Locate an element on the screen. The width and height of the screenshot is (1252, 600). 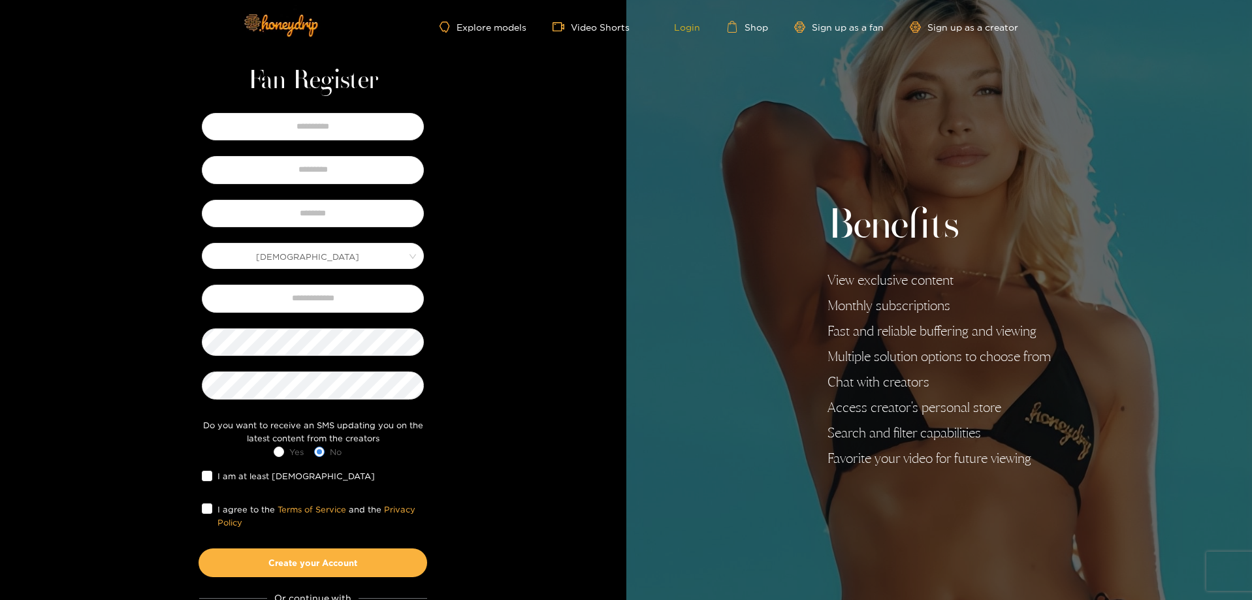
span: I agree to the and the is located at coordinates (318, 516).